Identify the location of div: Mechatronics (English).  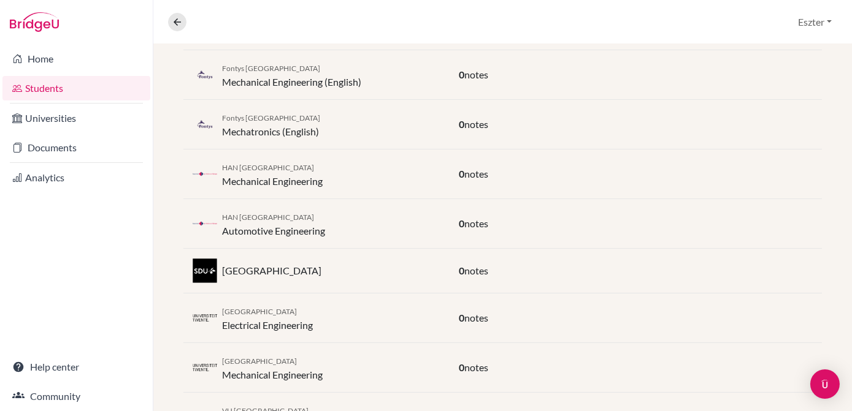
(271, 124).